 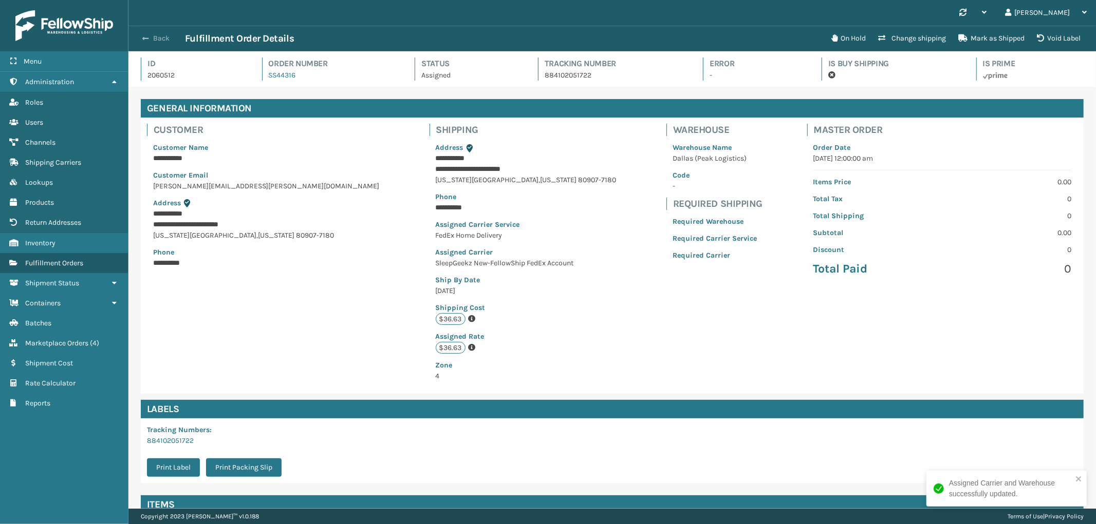 What do you see at coordinates (1040, 38) in the screenshot?
I see `i: VOIDLABEL` at bounding box center [1040, 38].